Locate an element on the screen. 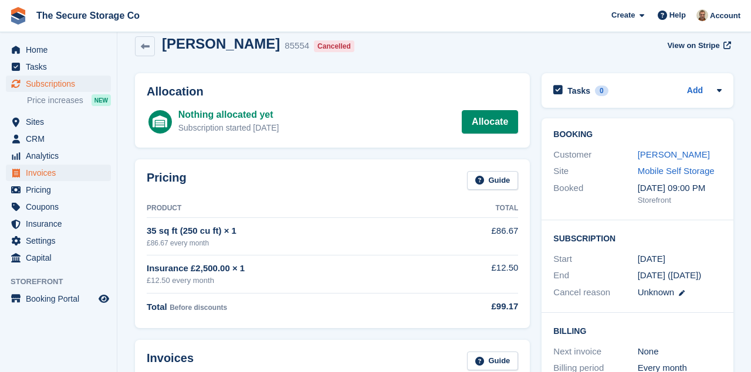 The width and height of the screenshot is (751, 372). div: Site is located at coordinates (595, 171).